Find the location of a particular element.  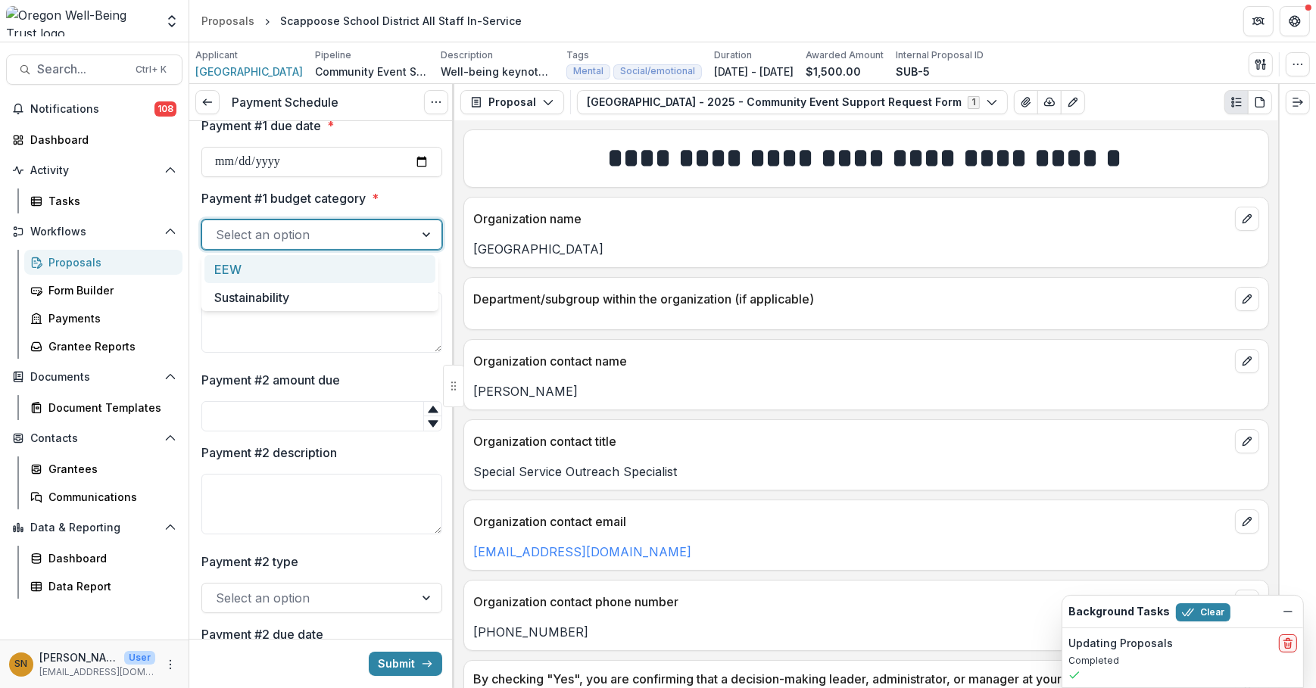

nav: breadcrumb is located at coordinates (361, 20).